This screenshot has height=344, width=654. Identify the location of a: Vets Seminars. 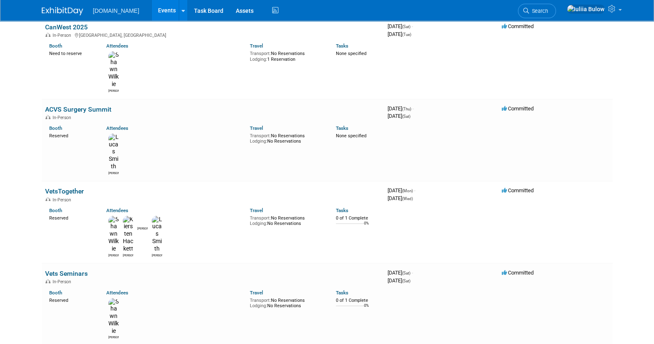
(66, 273).